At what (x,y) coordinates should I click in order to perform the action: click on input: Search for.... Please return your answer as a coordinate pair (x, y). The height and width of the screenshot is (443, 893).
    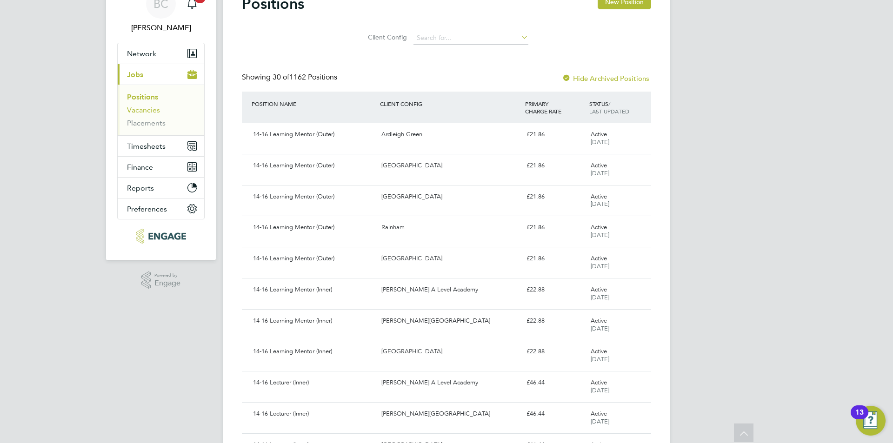
    Looking at the image, I should click on (471, 38).